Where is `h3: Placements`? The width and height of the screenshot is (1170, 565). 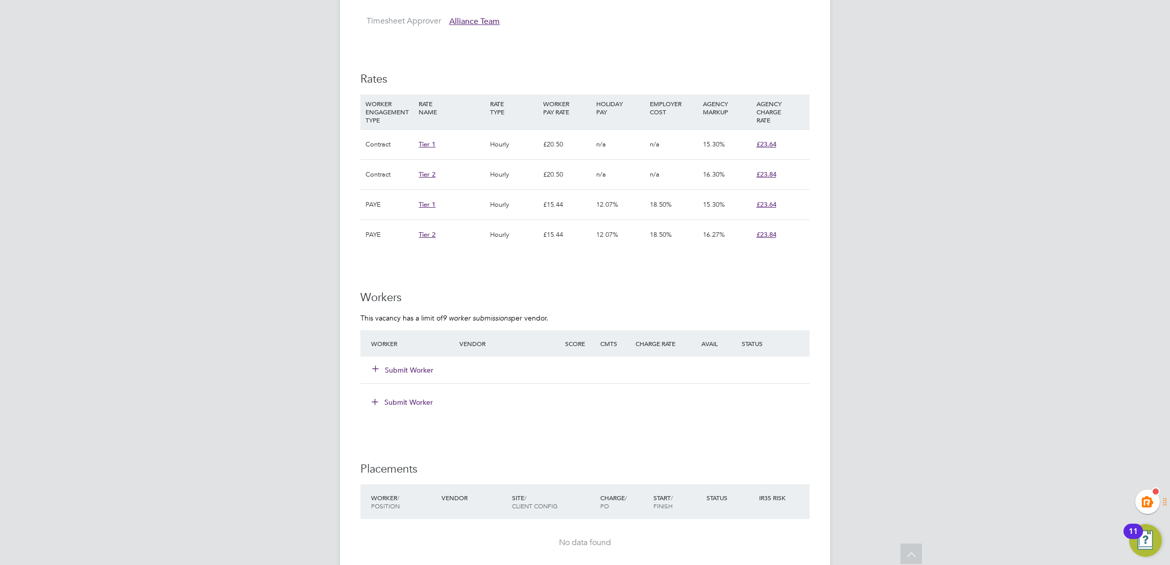 h3: Placements is located at coordinates (585, 469).